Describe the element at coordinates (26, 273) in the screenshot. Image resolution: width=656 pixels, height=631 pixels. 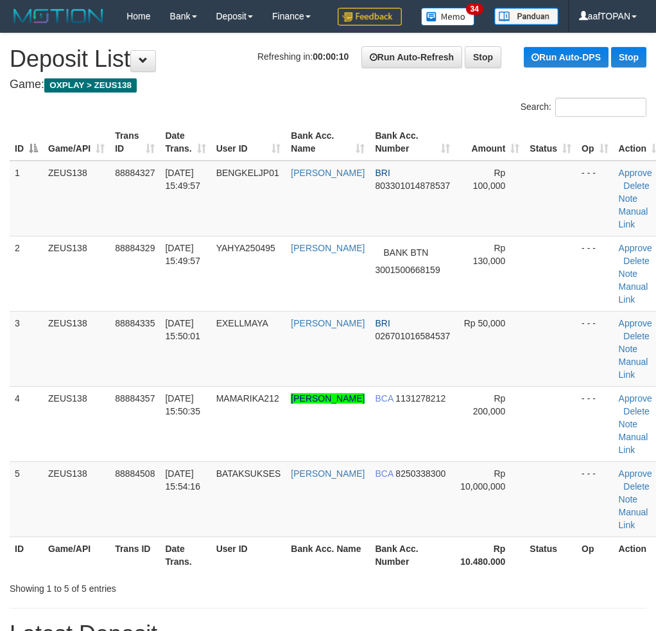
I see `td: 2` at that location.